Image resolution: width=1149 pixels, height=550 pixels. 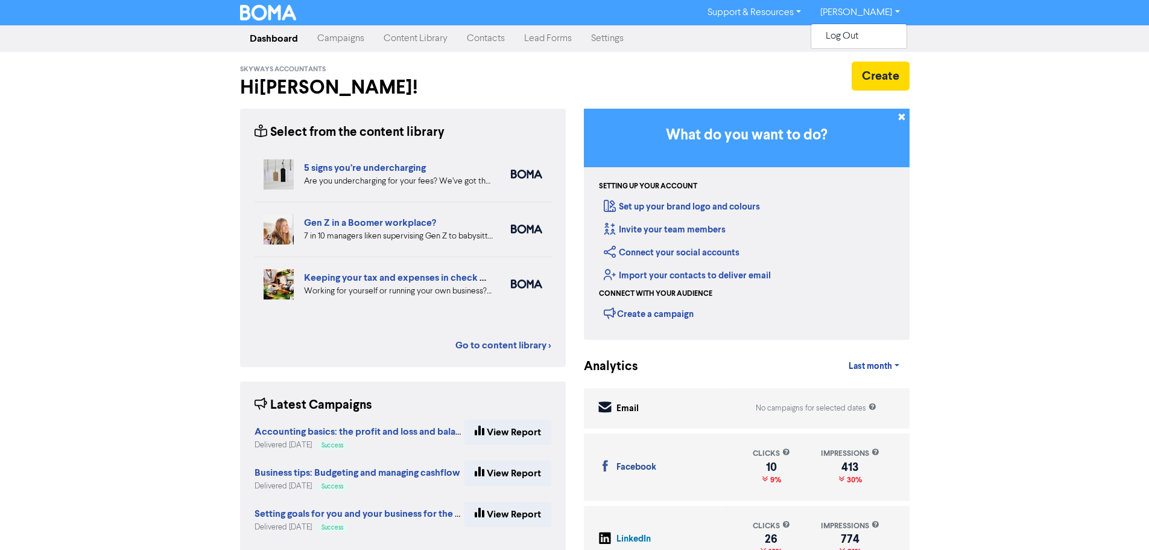 What do you see at coordinates (393, 514) in the screenshot?
I see `a: Setting goals for you and your business for the new financial year` at bounding box center [393, 514].